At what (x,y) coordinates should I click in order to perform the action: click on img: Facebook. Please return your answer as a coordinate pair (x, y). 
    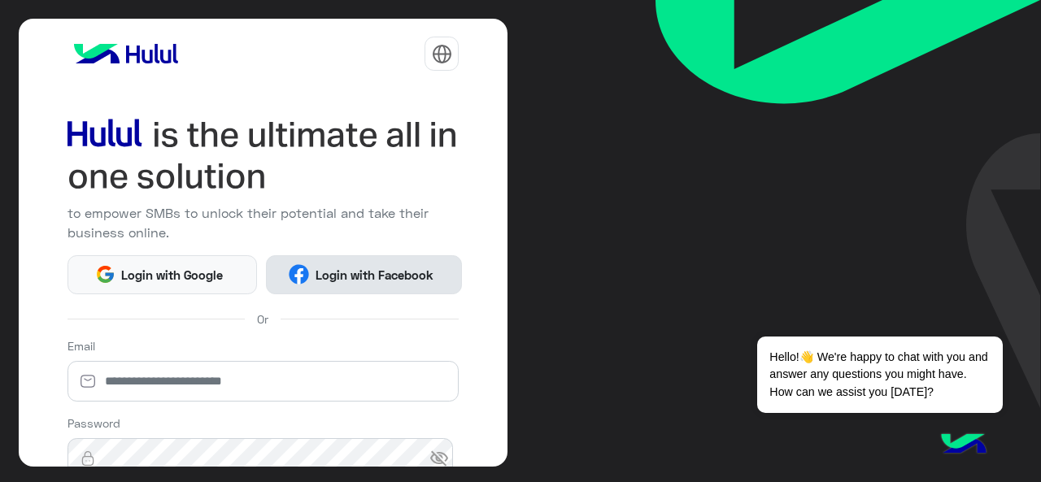
    Looking at the image, I should click on (298, 274).